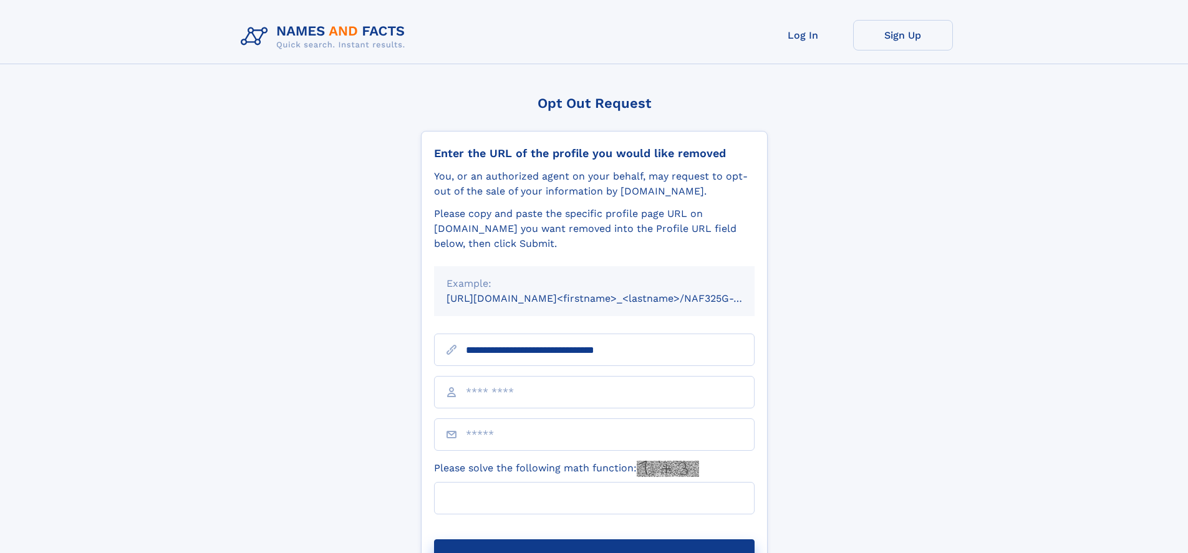 This screenshot has height=553, width=1188. I want to click on a: Log In, so click(803, 35).